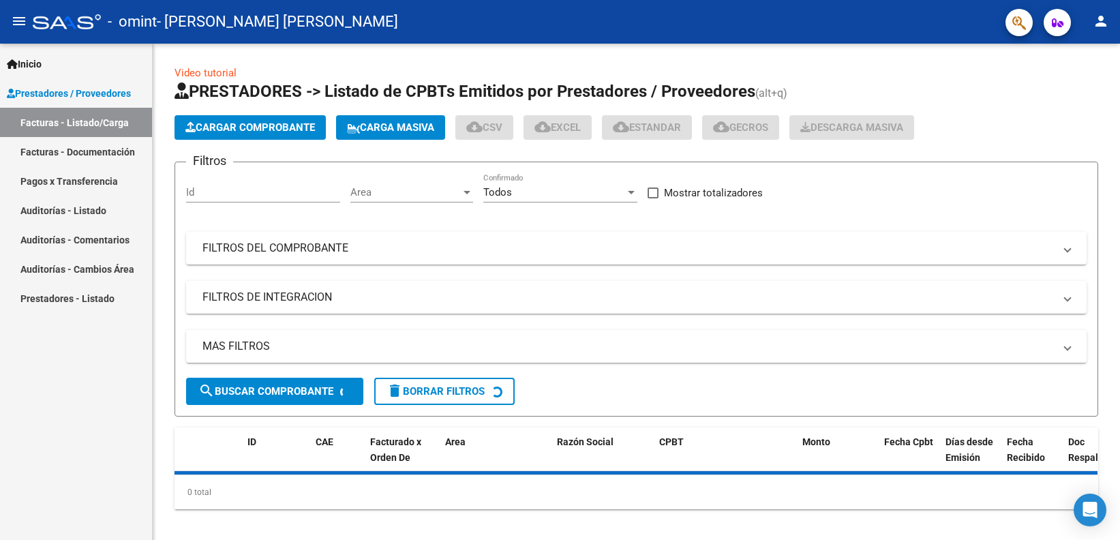 The height and width of the screenshot is (540, 1120). I want to click on datatable-header-cell: ID, so click(276, 457).